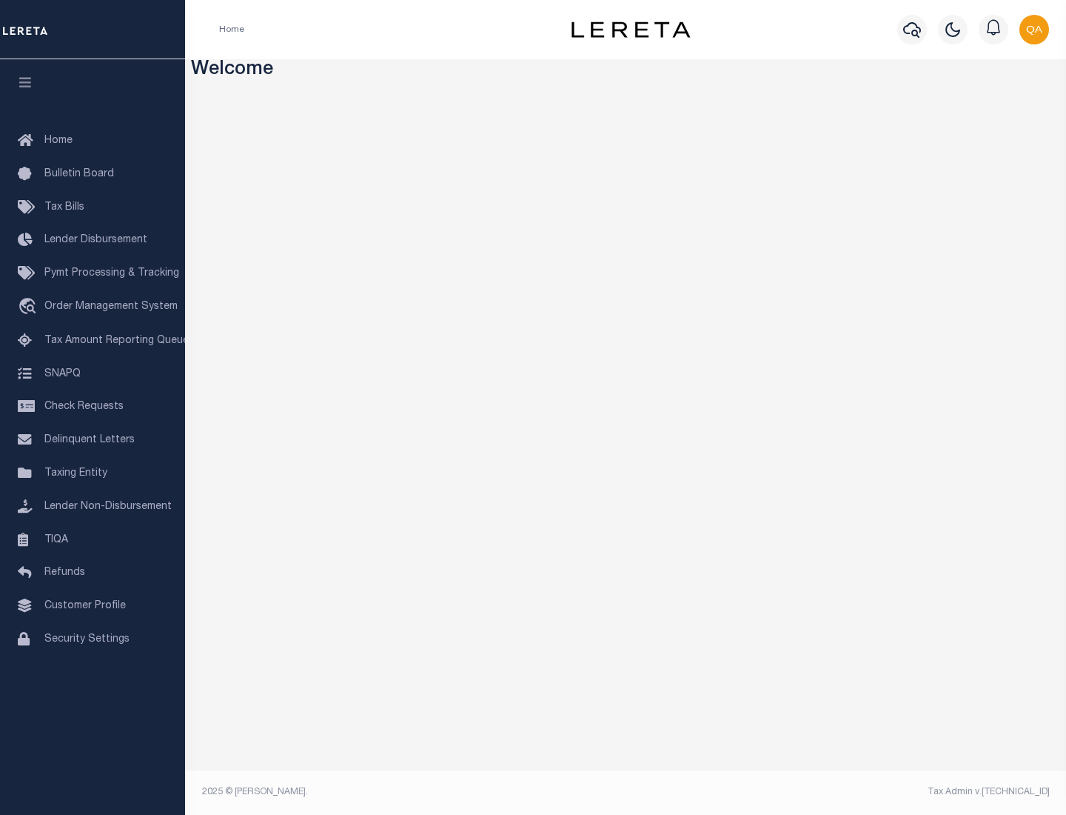 The width and height of the screenshot is (1066, 815). Describe the element at coordinates (112, 273) in the screenshot. I see `span: Pymt Processing & Tracking` at that location.